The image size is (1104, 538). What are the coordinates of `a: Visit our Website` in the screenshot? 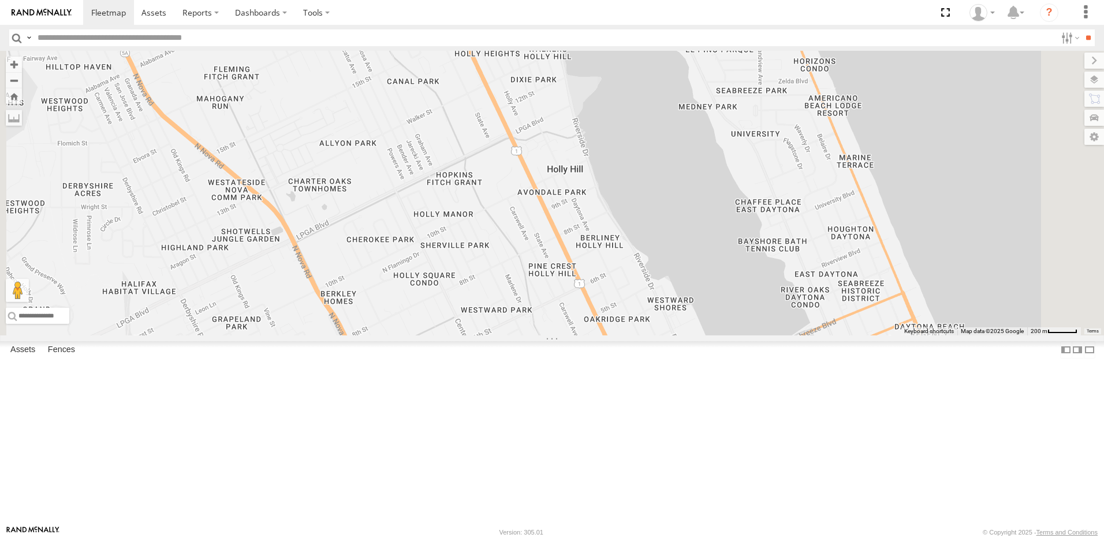 It's located at (33, 532).